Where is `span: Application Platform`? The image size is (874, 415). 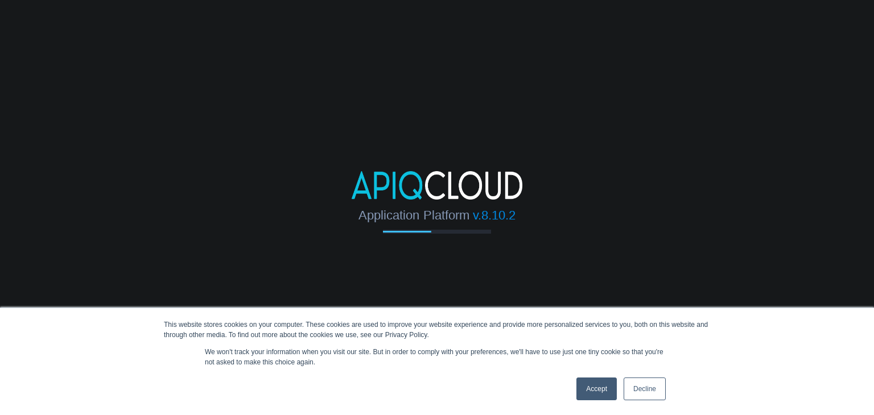 span: Application Platform is located at coordinates (414, 215).